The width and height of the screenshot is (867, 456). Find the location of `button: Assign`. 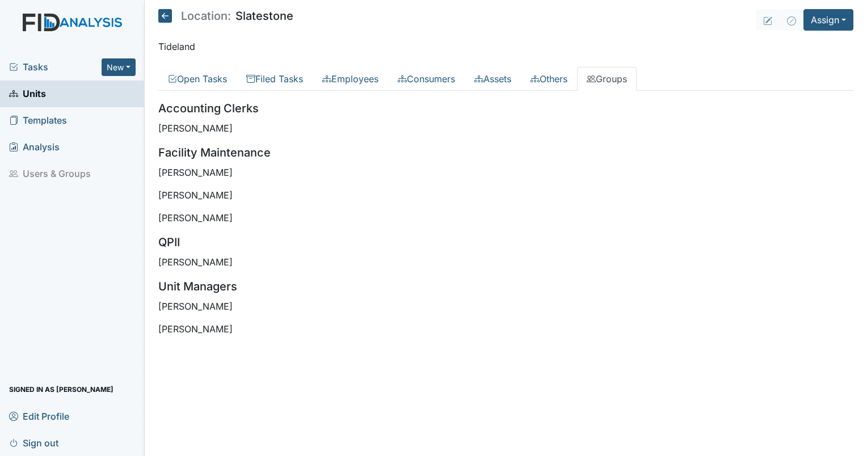

button: Assign is located at coordinates (828, 20).